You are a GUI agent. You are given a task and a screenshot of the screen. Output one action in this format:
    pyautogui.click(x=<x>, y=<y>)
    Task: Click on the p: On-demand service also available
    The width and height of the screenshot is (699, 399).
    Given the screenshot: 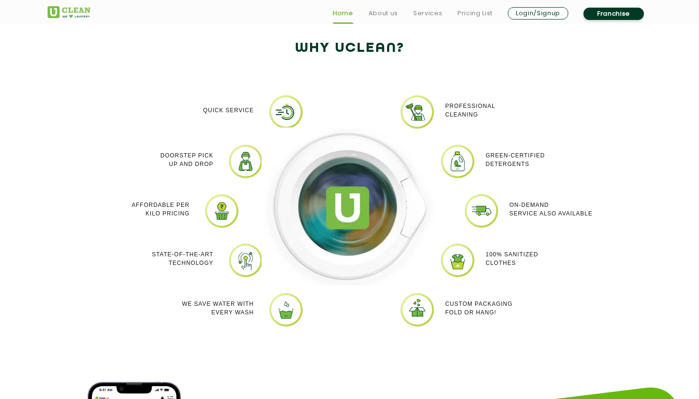 What is the action you would take?
    pyautogui.click(x=551, y=209)
    